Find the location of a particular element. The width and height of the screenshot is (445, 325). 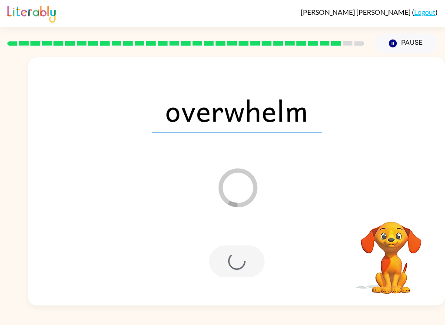

button: Pause is located at coordinates (405, 43).